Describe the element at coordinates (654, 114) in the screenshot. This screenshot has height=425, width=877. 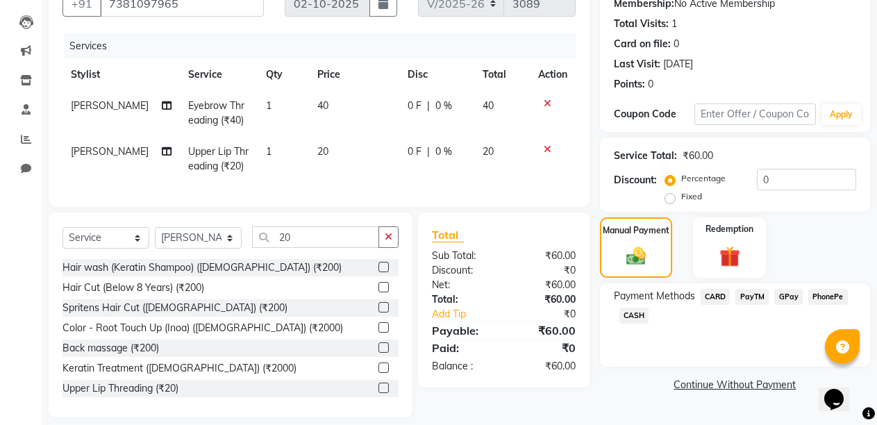
I see `div: Coupon Code` at that location.